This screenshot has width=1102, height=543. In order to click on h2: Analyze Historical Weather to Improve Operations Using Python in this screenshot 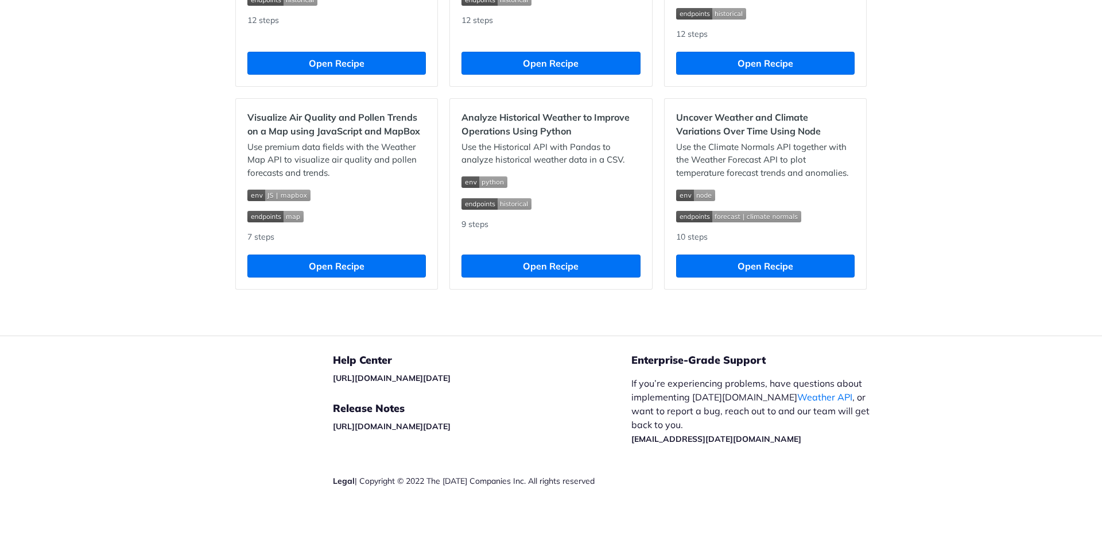, I will do `click(551, 124)`.